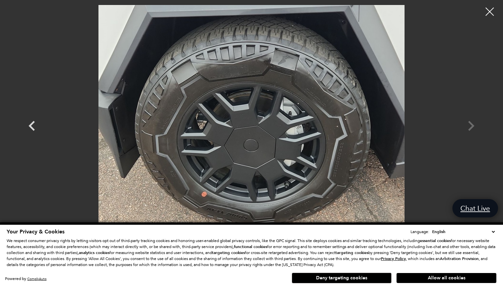 The height and width of the screenshot is (288, 503). Describe the element at coordinates (341, 278) in the screenshot. I see `button: Deny targeting cookies` at that location.